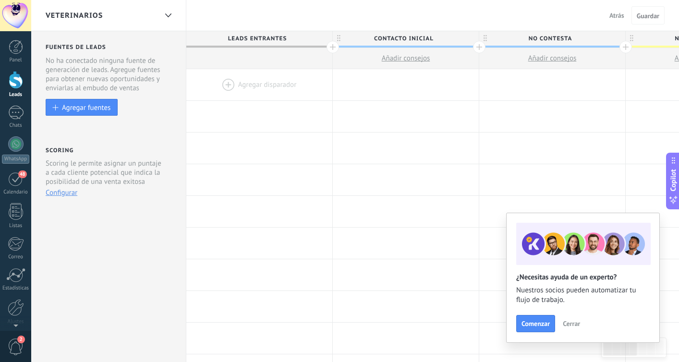 The width and height of the screenshot is (679, 362). Describe the element at coordinates (257, 38) in the screenshot. I see `span: Leads Entrantes` at that location.